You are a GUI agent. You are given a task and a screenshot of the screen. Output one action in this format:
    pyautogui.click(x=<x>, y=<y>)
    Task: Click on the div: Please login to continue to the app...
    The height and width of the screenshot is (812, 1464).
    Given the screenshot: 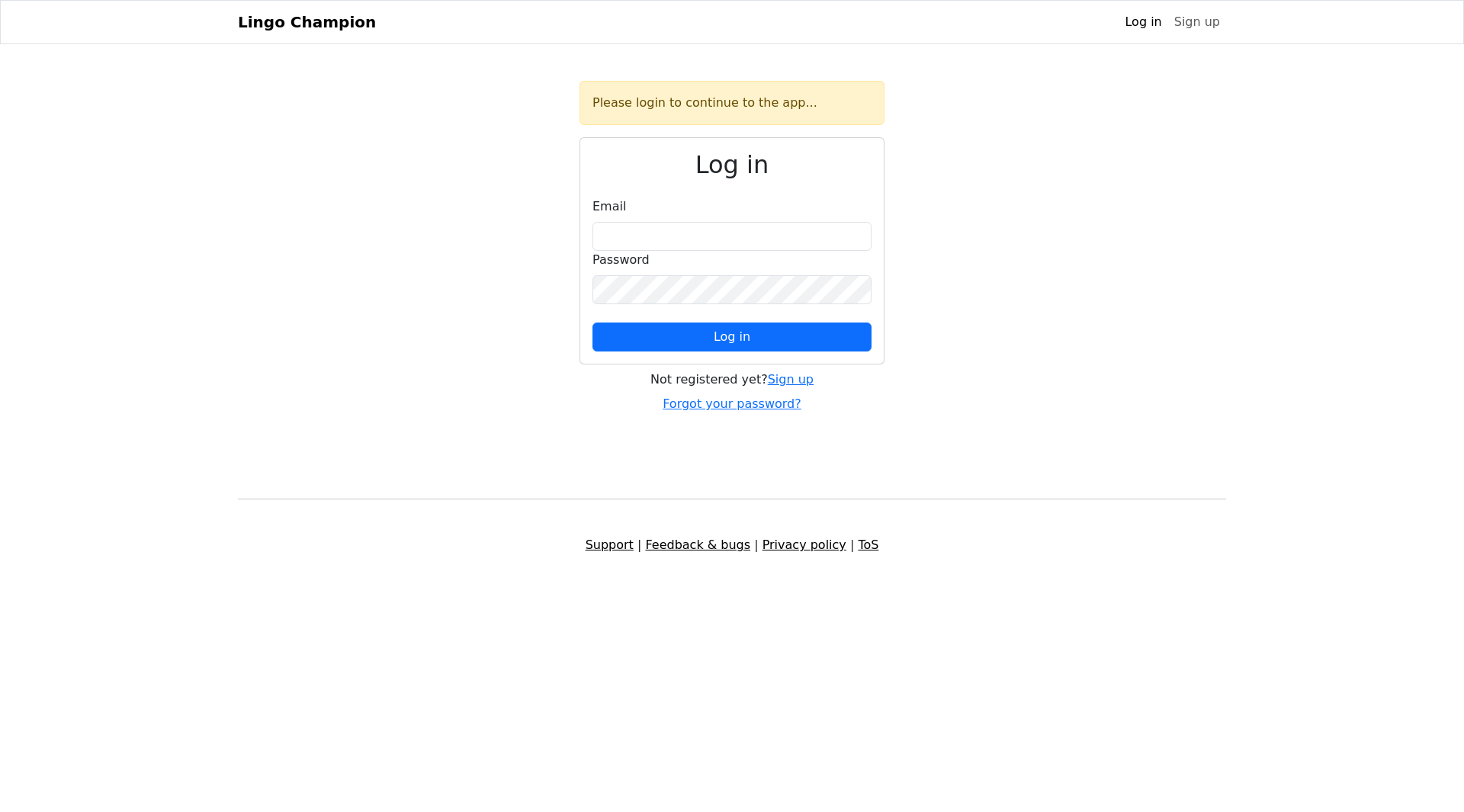 What is the action you would take?
    pyautogui.click(x=732, y=103)
    